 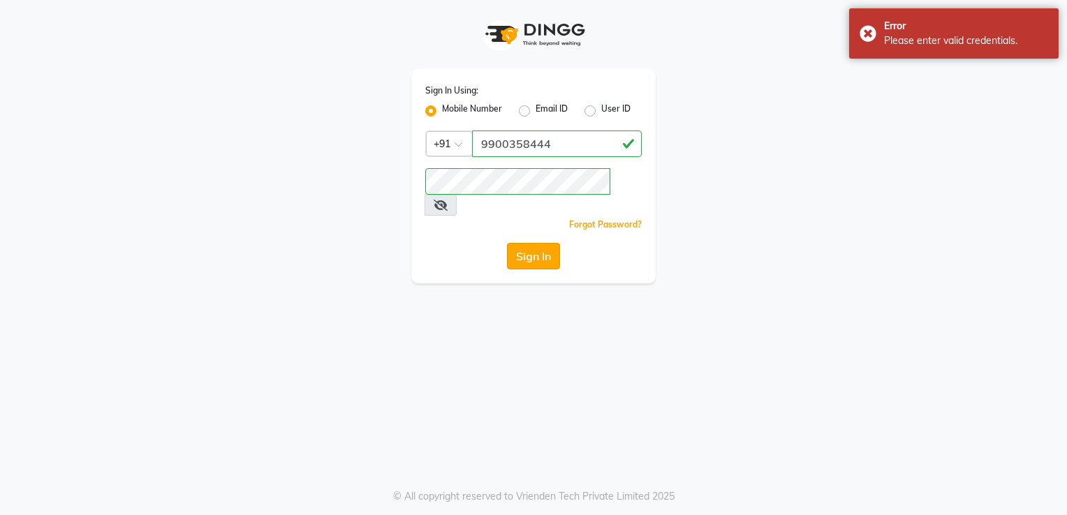 What do you see at coordinates (616, 111) in the screenshot?
I see `label: User ID` at bounding box center [616, 111].